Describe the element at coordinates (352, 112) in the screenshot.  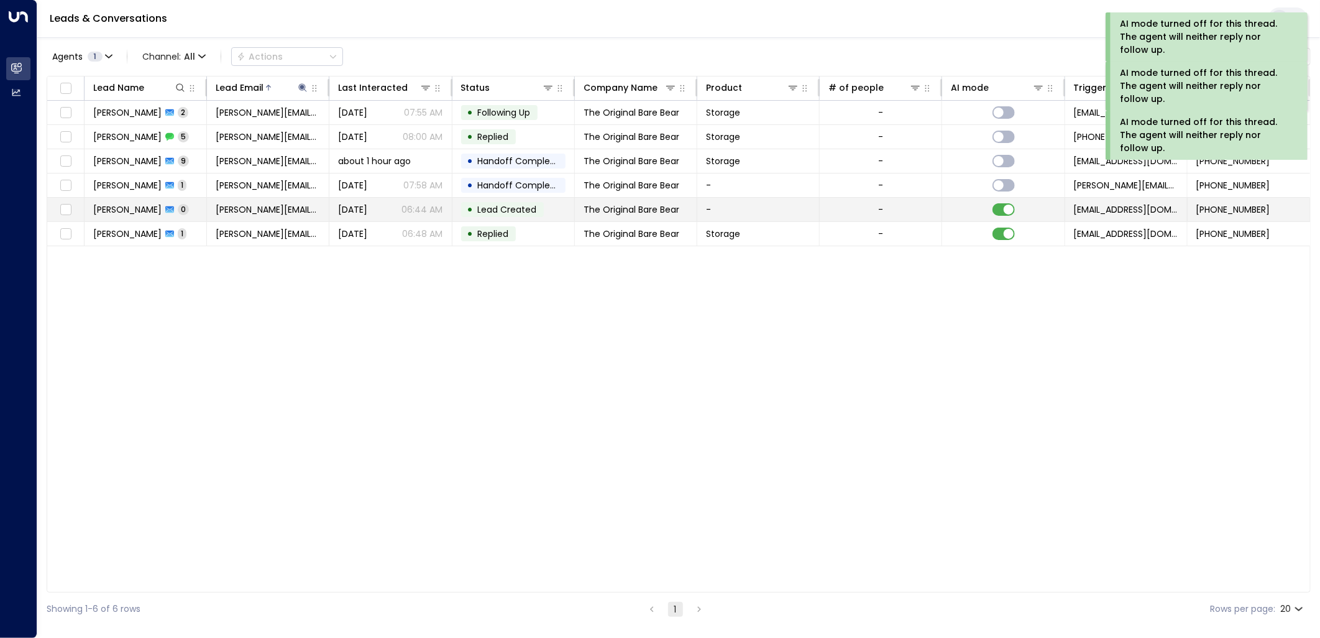
I see `span: Aug 05, 2025` at that location.